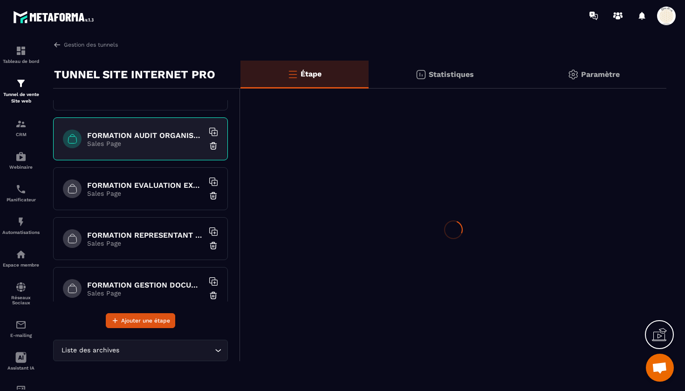 Image resolution: width=685 pixels, height=391 pixels. Describe the element at coordinates (135, 75) in the screenshot. I see `p: TUNNEL SITE INTERNET PRO` at that location.